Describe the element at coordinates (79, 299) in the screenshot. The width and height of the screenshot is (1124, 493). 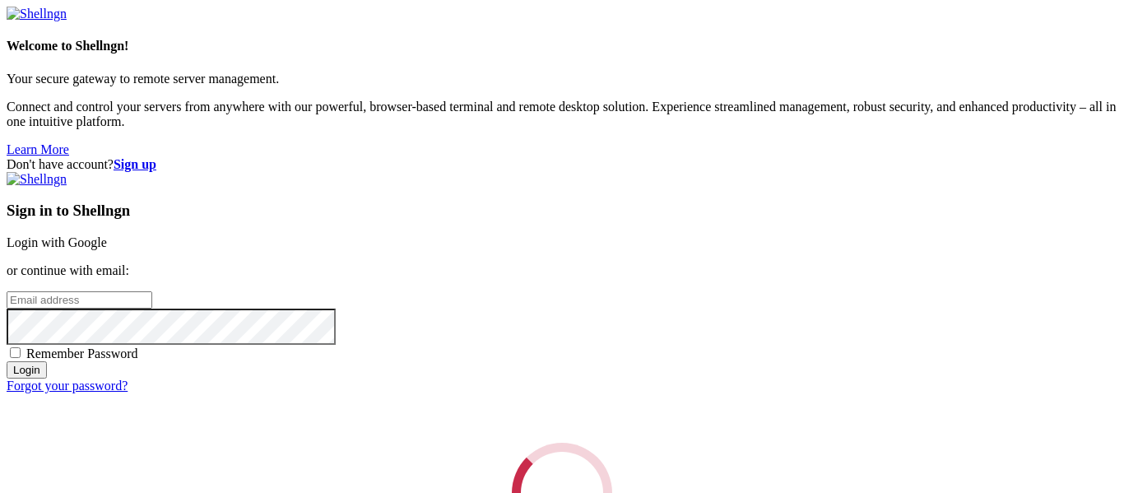
I see `input: Email address` at that location.